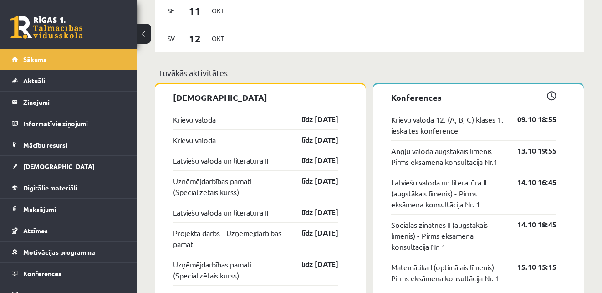  I want to click on a: Rīgas 1. Tālmācības vidusskola, so click(46, 27).